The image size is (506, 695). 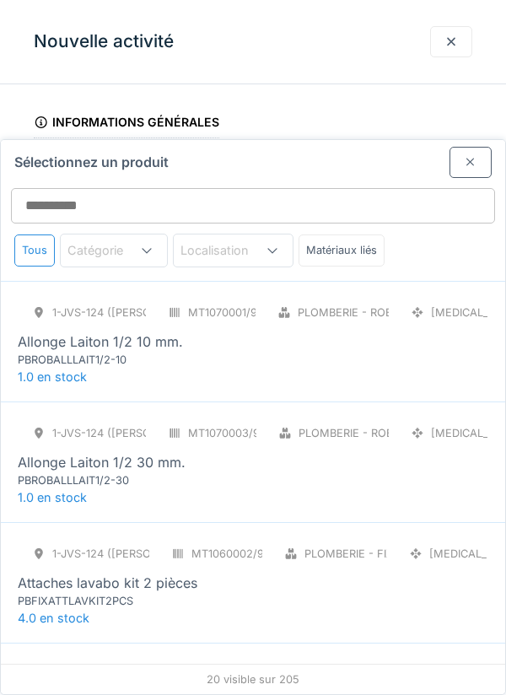 I want to click on div: PBFIXATTLAVKIT2PCS, so click(x=119, y=601).